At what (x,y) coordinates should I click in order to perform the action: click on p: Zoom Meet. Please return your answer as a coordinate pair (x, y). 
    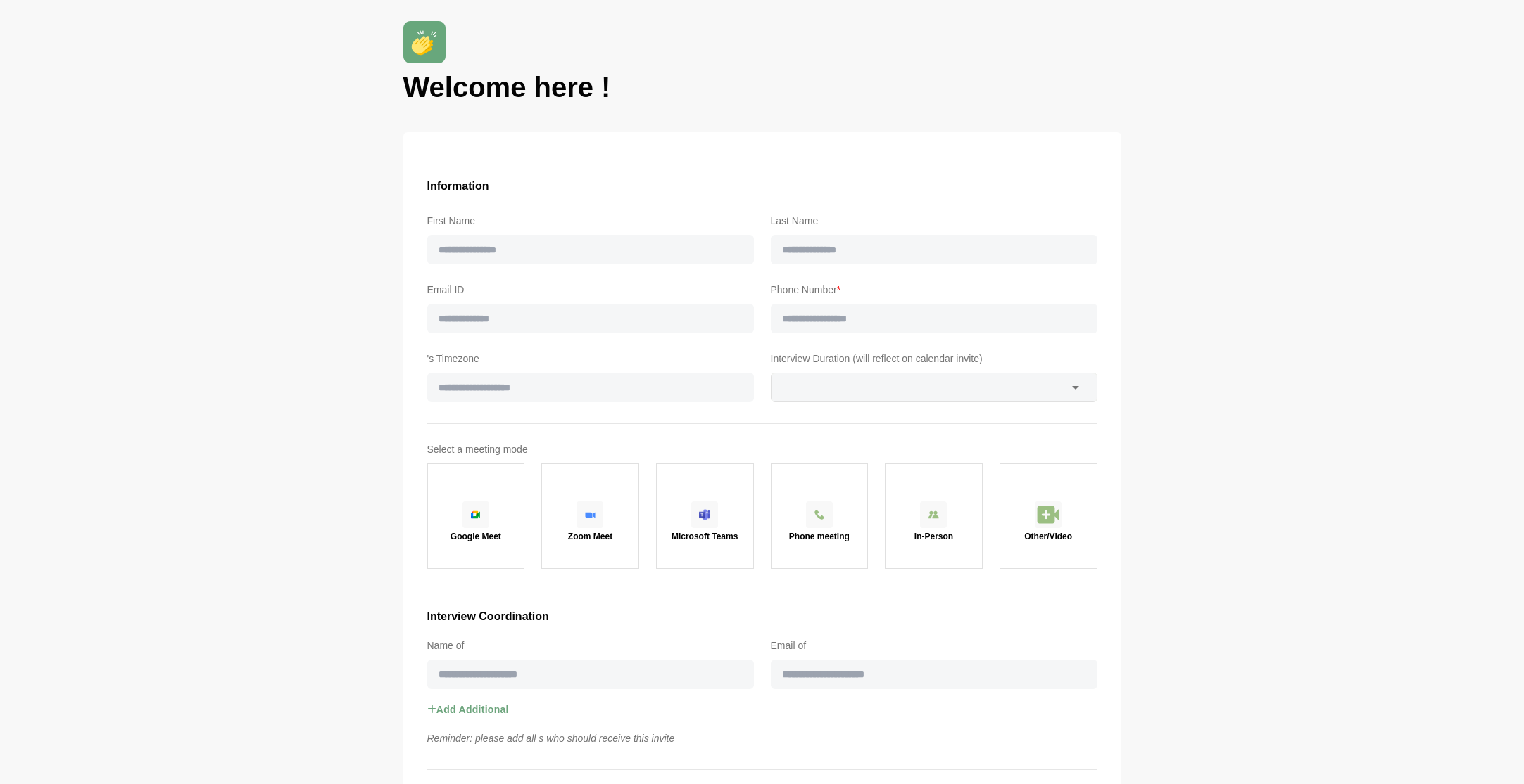
    Looking at the image, I should click on (590, 537).